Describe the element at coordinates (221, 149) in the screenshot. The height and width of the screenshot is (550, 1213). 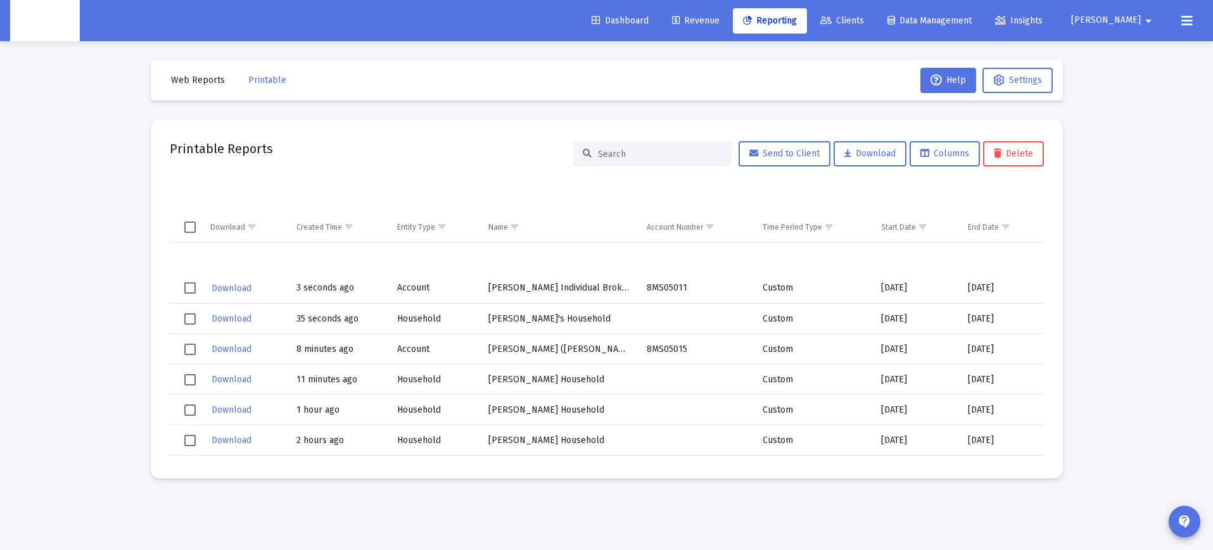
I see `h2: Printable Reports` at that location.